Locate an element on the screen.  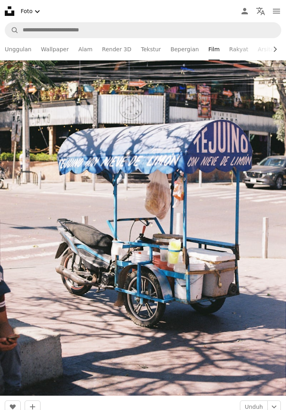
a: Wallpaper is located at coordinates (55, 49).